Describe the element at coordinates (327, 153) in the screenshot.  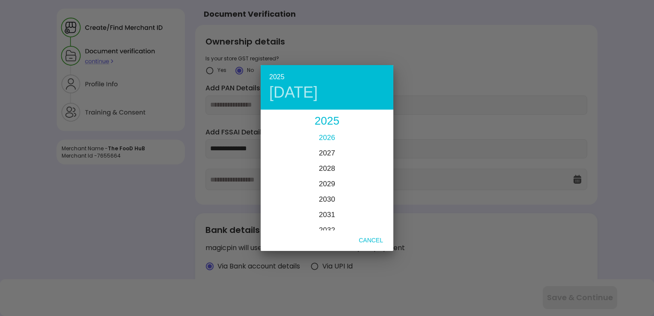
I see `span: 2027` at that location.